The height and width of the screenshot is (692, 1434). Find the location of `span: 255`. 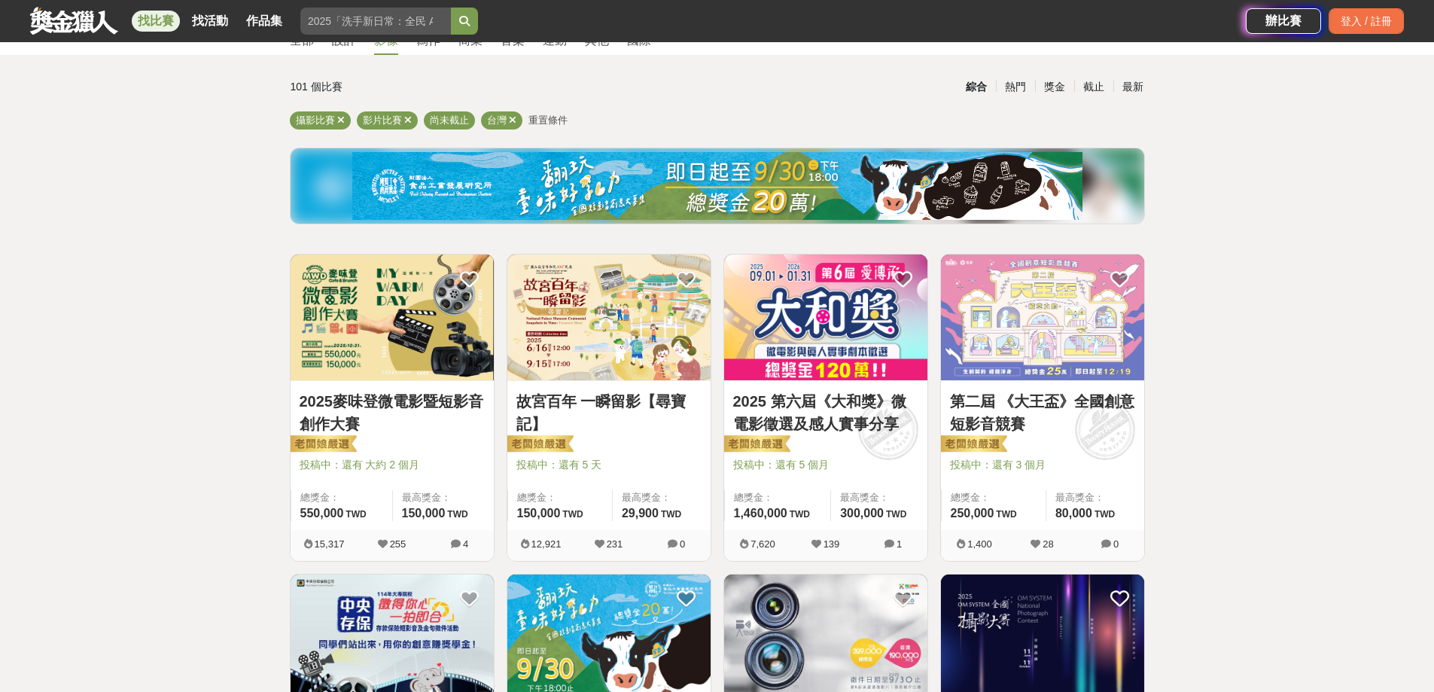

span: 255 is located at coordinates (398, 543).